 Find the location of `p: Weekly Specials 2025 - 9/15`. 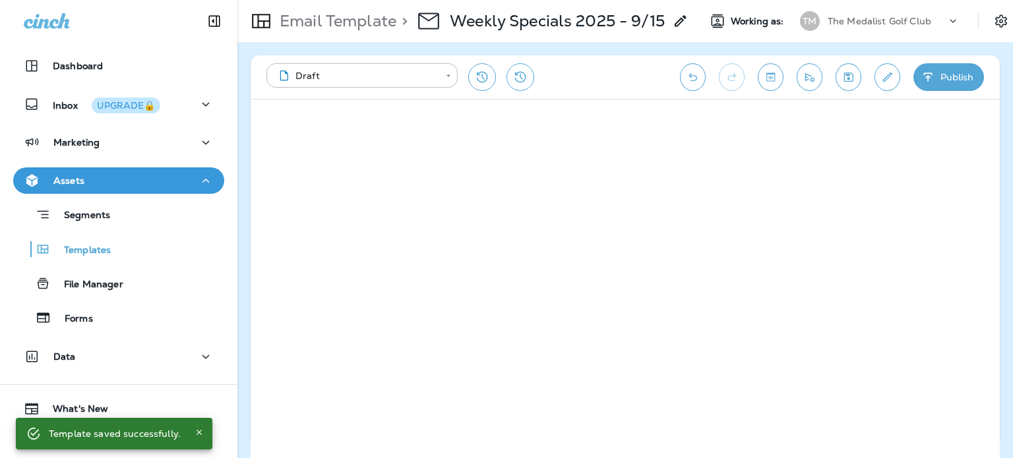

p: Weekly Specials 2025 - 9/15 is located at coordinates (557, 21).